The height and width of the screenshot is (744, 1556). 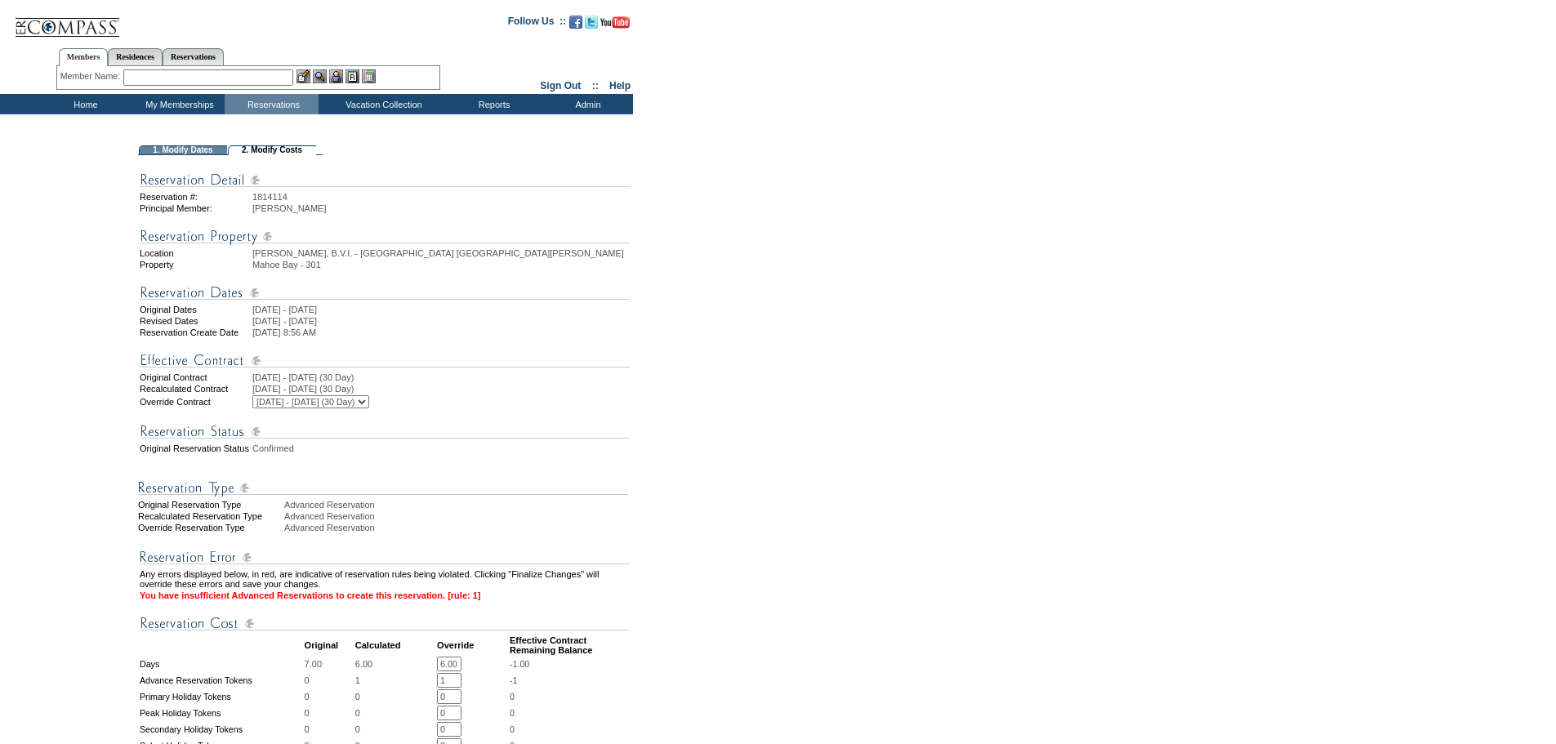 What do you see at coordinates (385, 431) in the screenshot?
I see `img: Reservation Status` at bounding box center [385, 431].